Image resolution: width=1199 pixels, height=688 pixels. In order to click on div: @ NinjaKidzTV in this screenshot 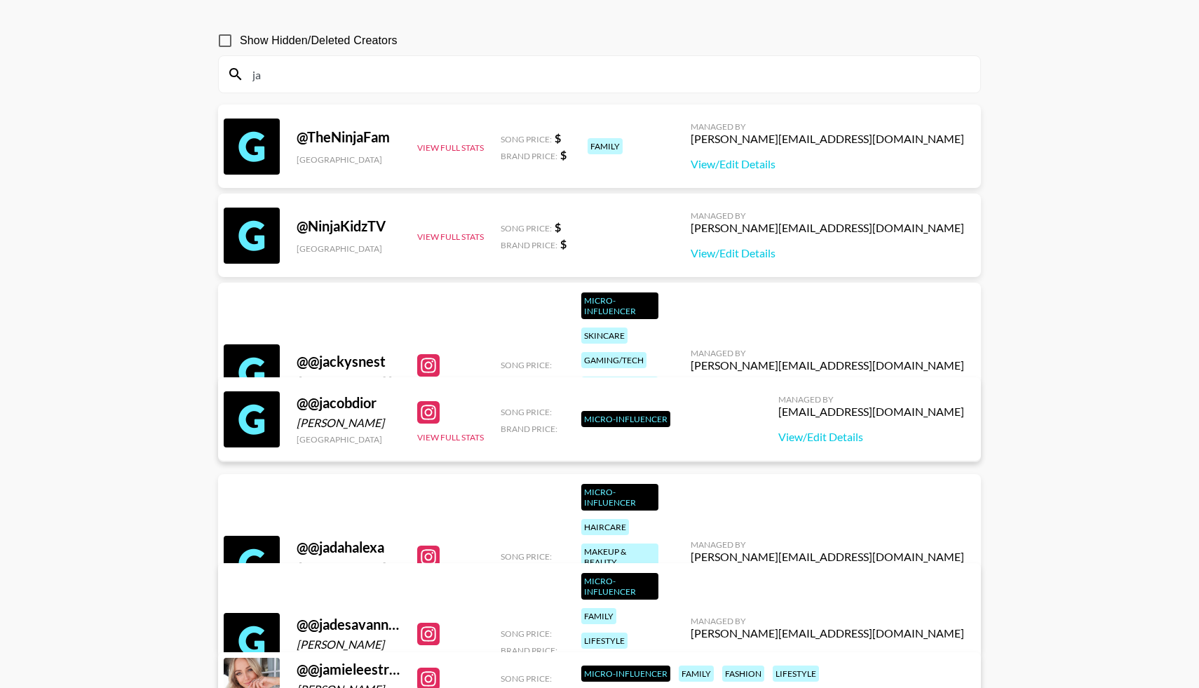, I will do `click(348, 226)`.